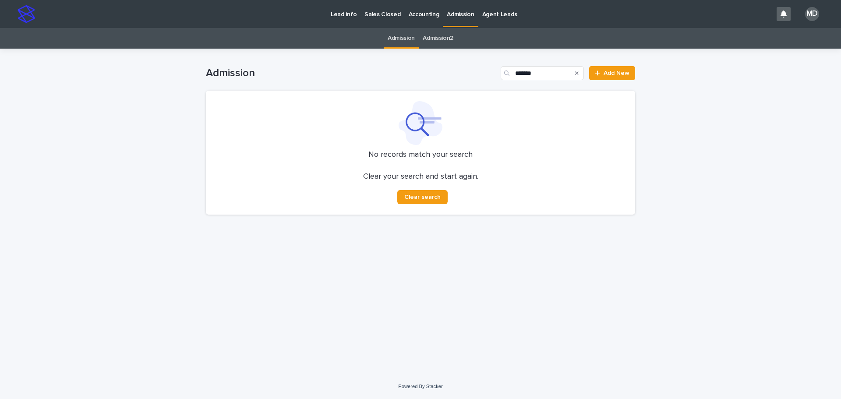 The width and height of the screenshot is (841, 399). Describe the element at coordinates (401, 38) in the screenshot. I see `a: Admission` at that location.